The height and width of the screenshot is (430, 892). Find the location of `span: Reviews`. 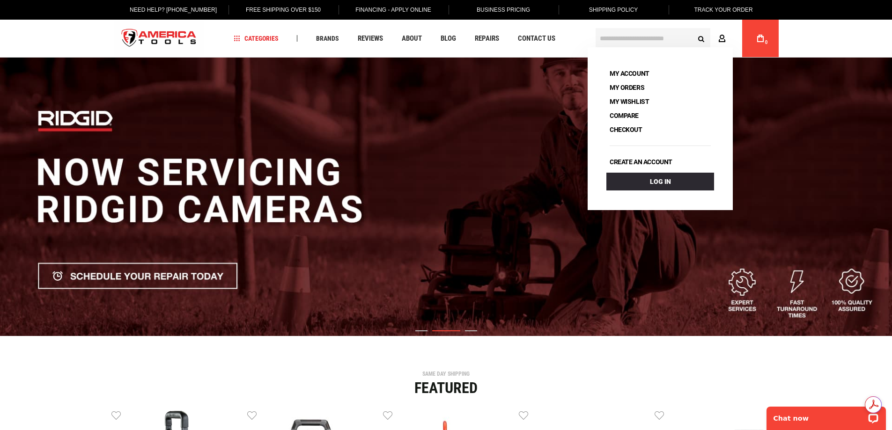

span: Reviews is located at coordinates (370, 38).